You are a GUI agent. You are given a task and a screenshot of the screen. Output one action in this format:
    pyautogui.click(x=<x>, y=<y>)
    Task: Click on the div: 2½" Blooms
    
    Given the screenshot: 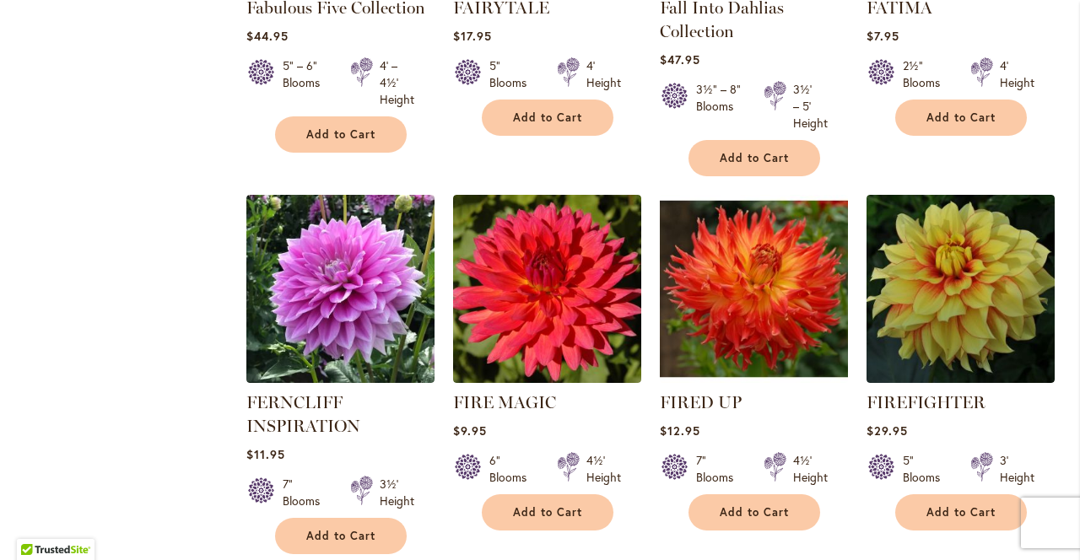 What is the action you would take?
    pyautogui.click(x=927, y=74)
    